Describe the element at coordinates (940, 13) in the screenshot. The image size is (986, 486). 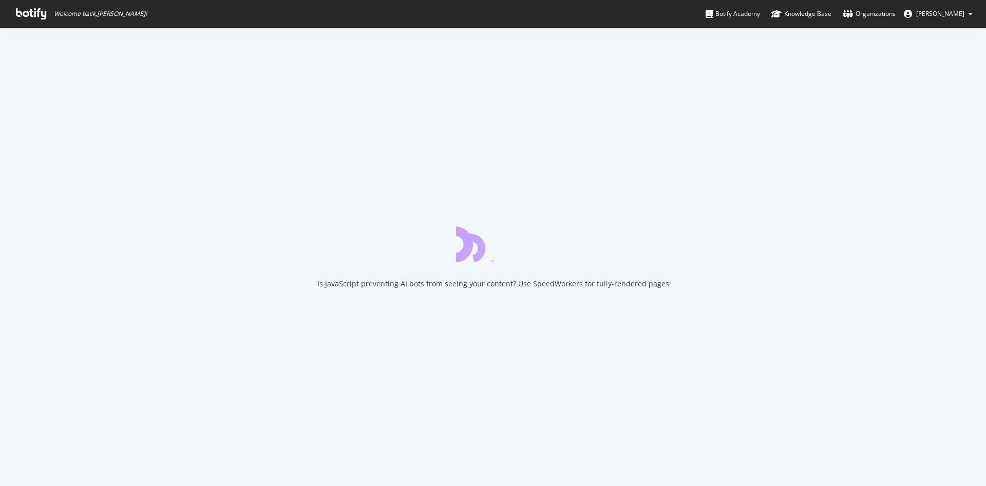
I see `span: Matthieu Cocteau` at that location.